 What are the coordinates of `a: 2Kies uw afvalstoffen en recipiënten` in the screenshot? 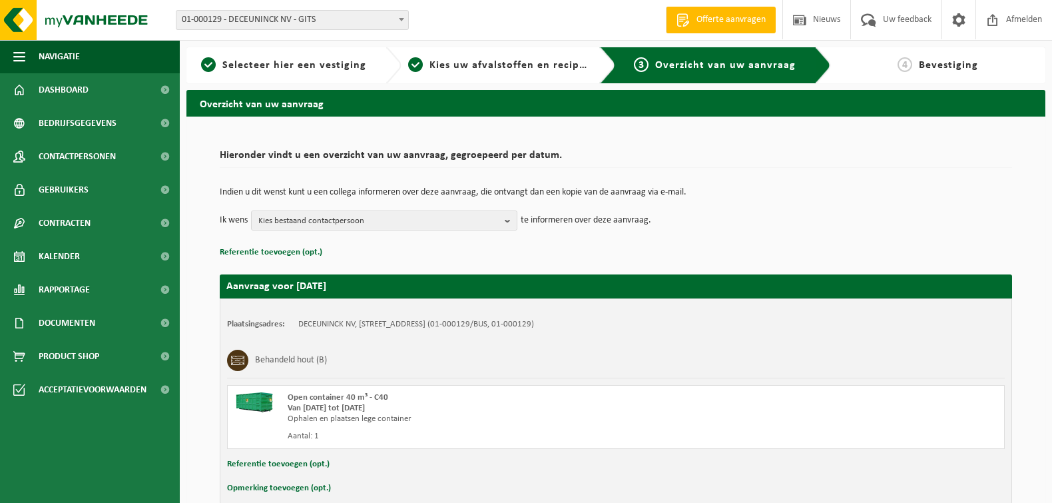 It's located at (499, 65).